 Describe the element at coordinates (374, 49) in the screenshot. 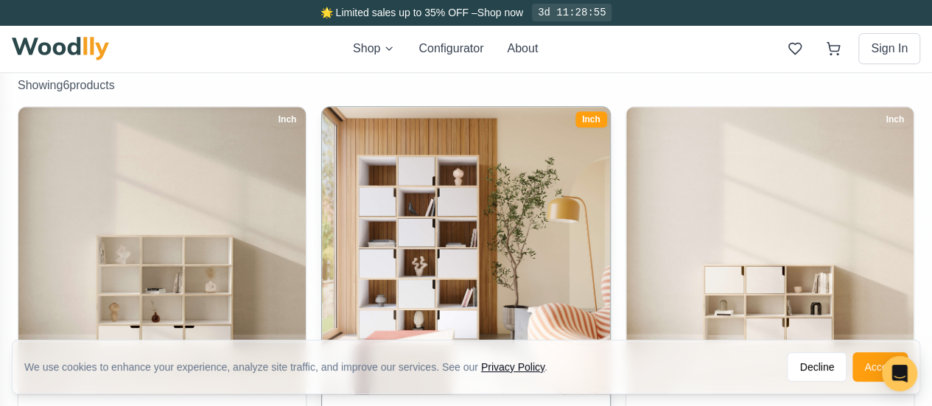

I see `button: Shop` at that location.